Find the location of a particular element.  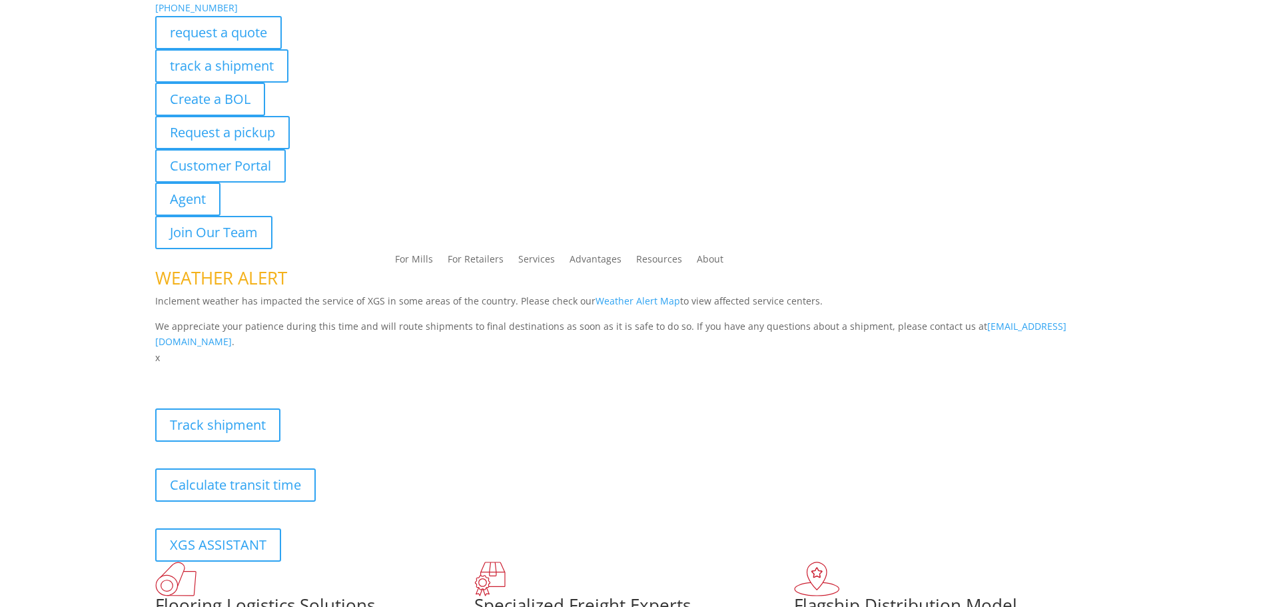

img: xgs-icon-flagship-distribution-model-red is located at coordinates (817, 579).